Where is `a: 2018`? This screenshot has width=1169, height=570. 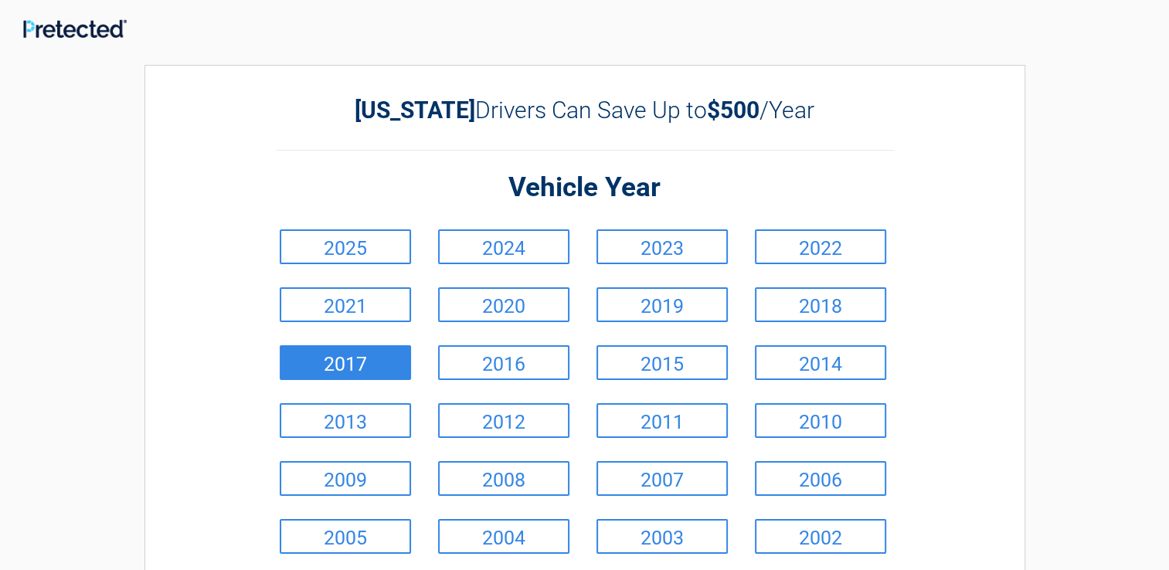
a: 2018 is located at coordinates (821, 304).